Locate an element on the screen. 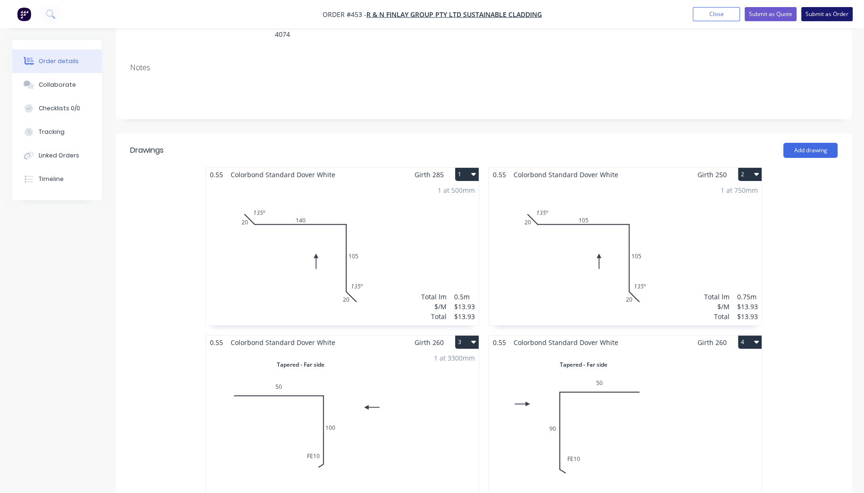 The width and height of the screenshot is (864, 493). button: Submit as Quote is located at coordinates (770, 14).